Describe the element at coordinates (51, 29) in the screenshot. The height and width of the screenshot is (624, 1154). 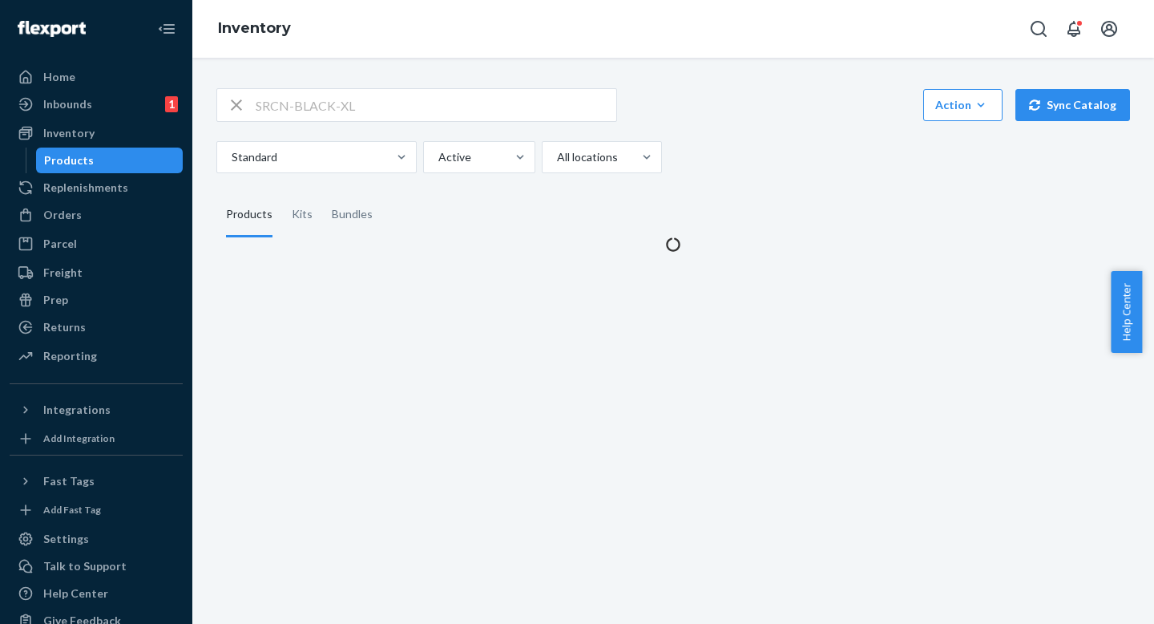
I see `img: Flexport logo` at that location.